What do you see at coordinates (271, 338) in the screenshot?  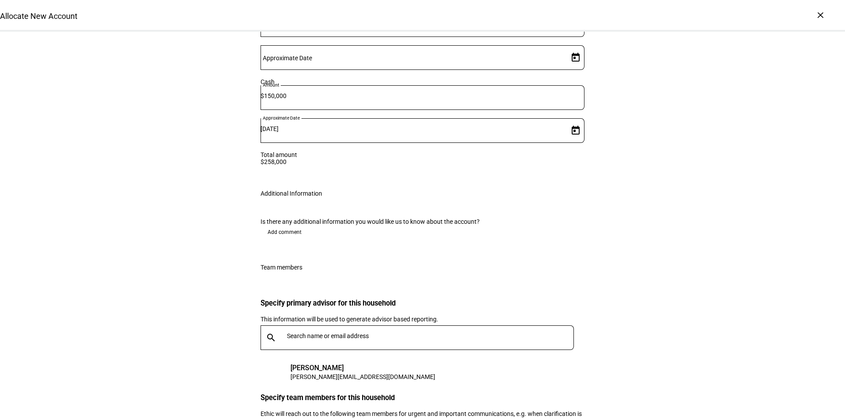 I see `mat-icon: search` at bounding box center [271, 338].